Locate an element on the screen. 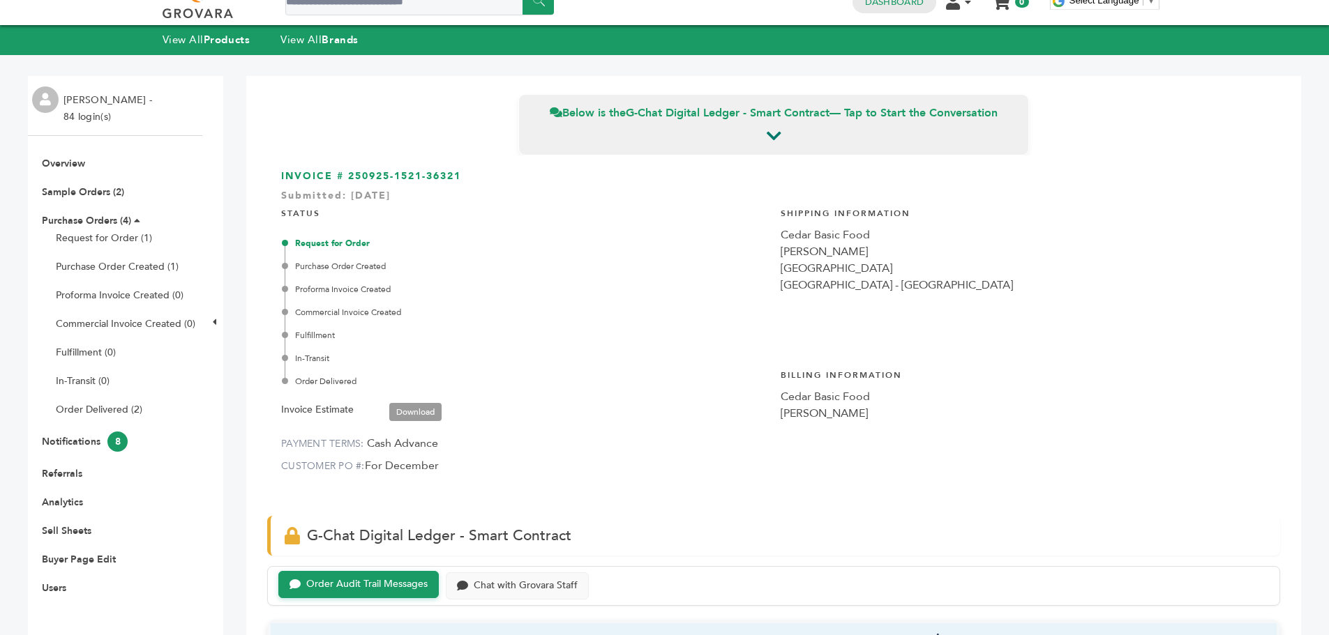 This screenshot has width=1329, height=635. a: In-Transit (0) is located at coordinates (82, 381).